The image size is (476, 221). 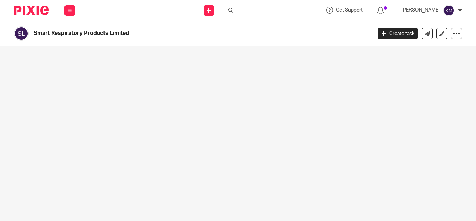 What do you see at coordinates (167, 33) in the screenshot?
I see `h2: Smart Respiratory Products Limited` at bounding box center [167, 33].